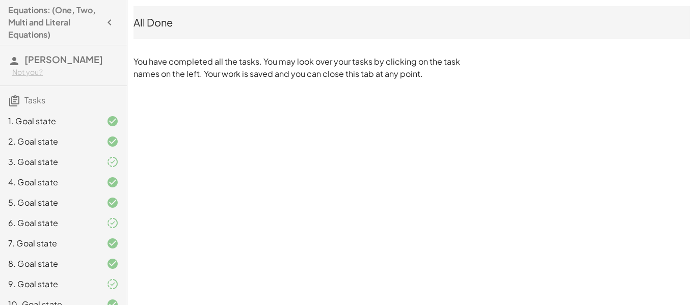  What do you see at coordinates (49, 162) in the screenshot?
I see `div: 3. Goal state` at bounding box center [49, 162].